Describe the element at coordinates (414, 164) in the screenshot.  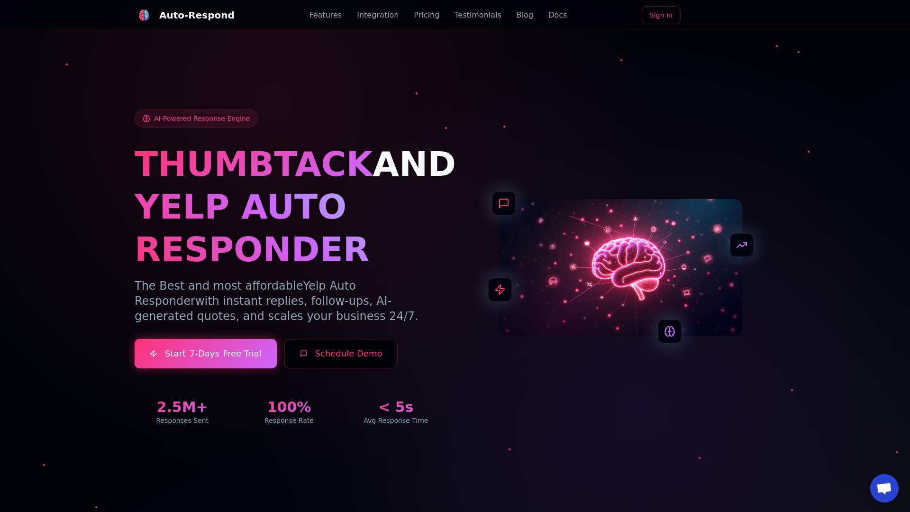
I see `span: AND` at that location.